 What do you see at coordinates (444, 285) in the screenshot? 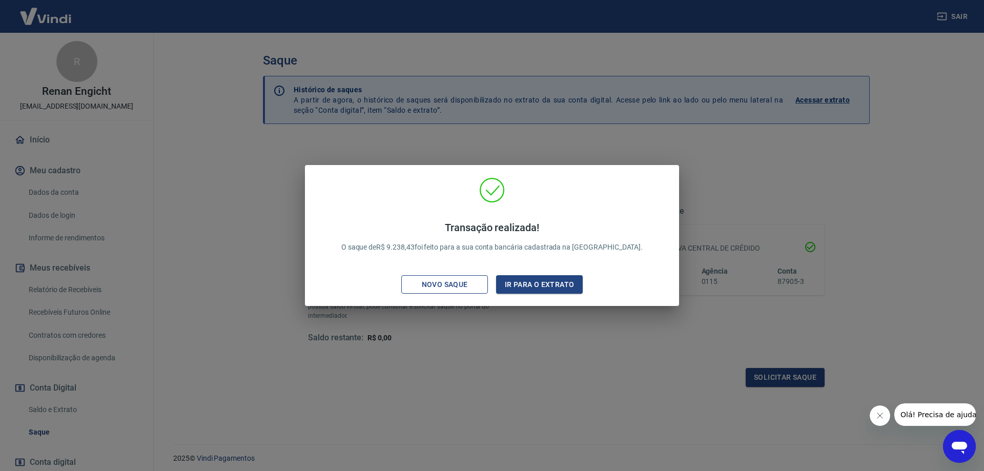
I see `button: Novo saque` at bounding box center [444, 285].